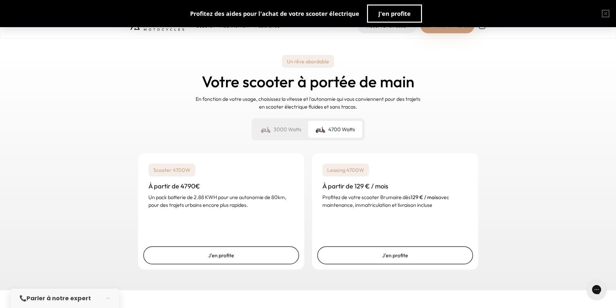  Describe the element at coordinates (308, 61) in the screenshot. I see `p: Un rêve abordable` at that location.